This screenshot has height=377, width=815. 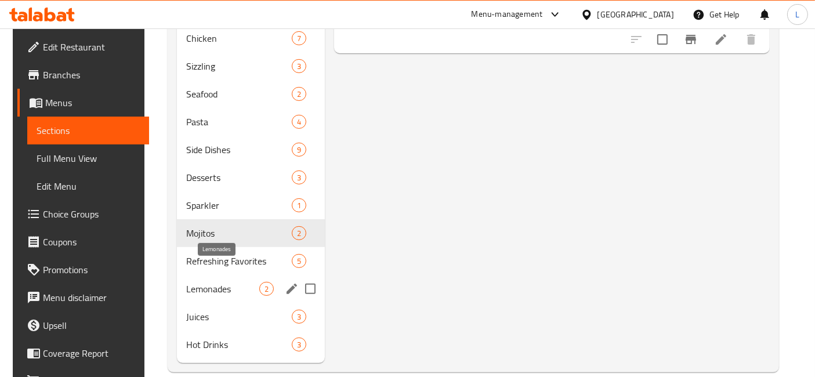 What do you see at coordinates (239, 317) in the screenshot?
I see `div: Juices` at bounding box center [239, 317].